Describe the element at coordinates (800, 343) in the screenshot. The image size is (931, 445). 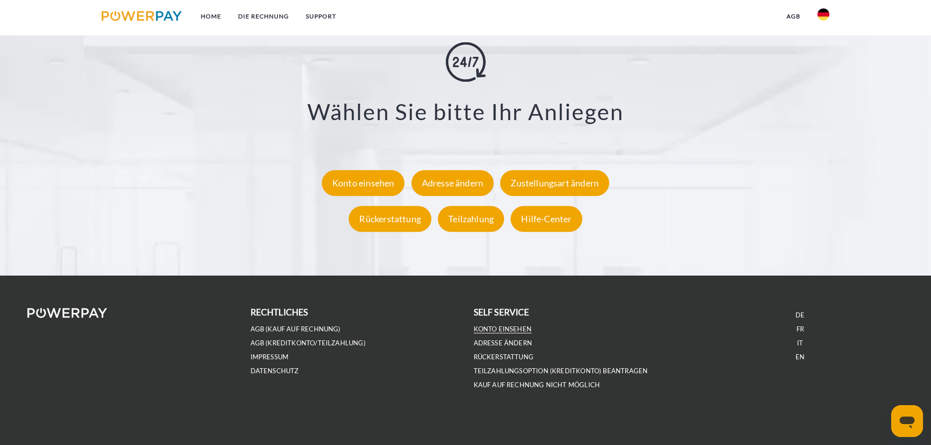
I see `a: IT` at that location.